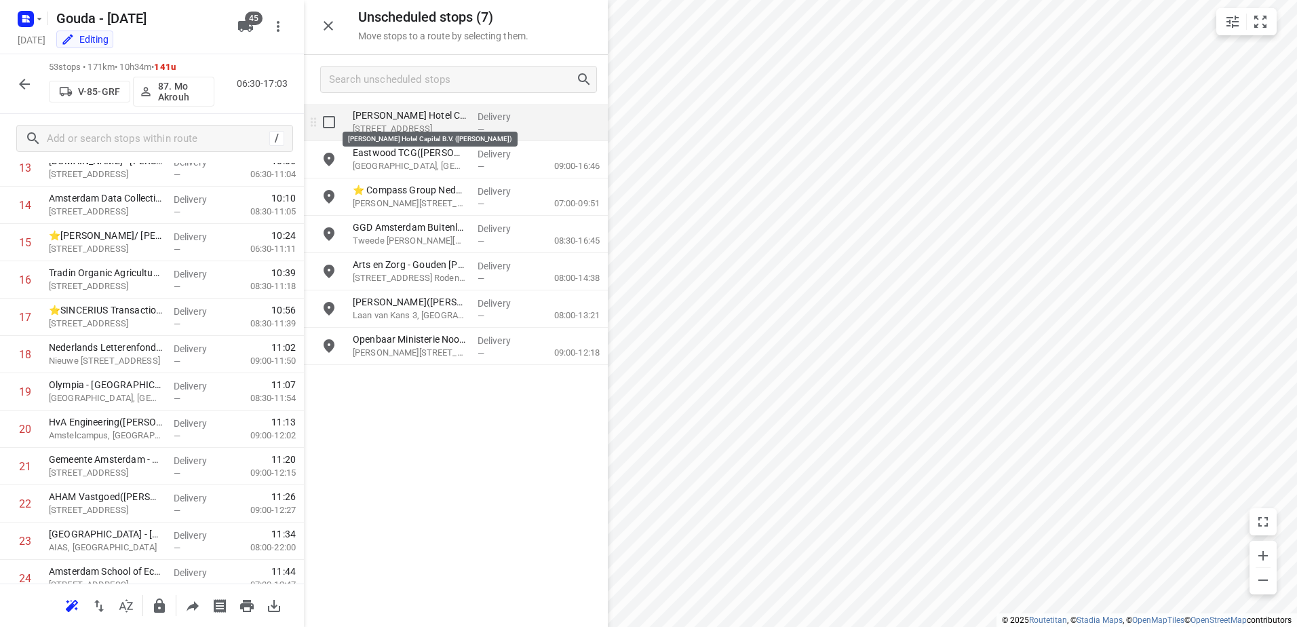 This screenshot has height=627, width=1297. Describe the element at coordinates (25, 354) in the screenshot. I see `div: 18` at that location.